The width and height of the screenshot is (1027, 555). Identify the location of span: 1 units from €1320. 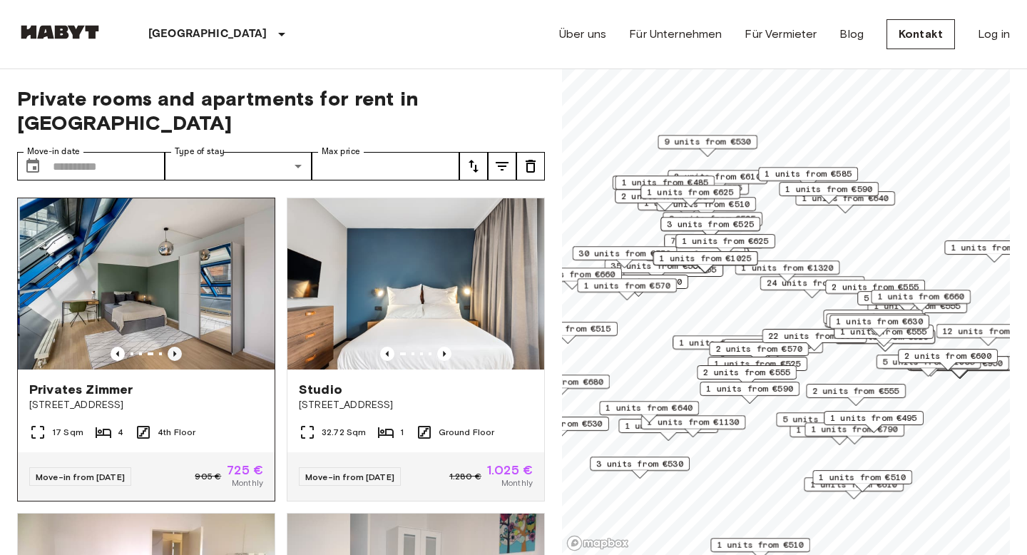
(788, 268).